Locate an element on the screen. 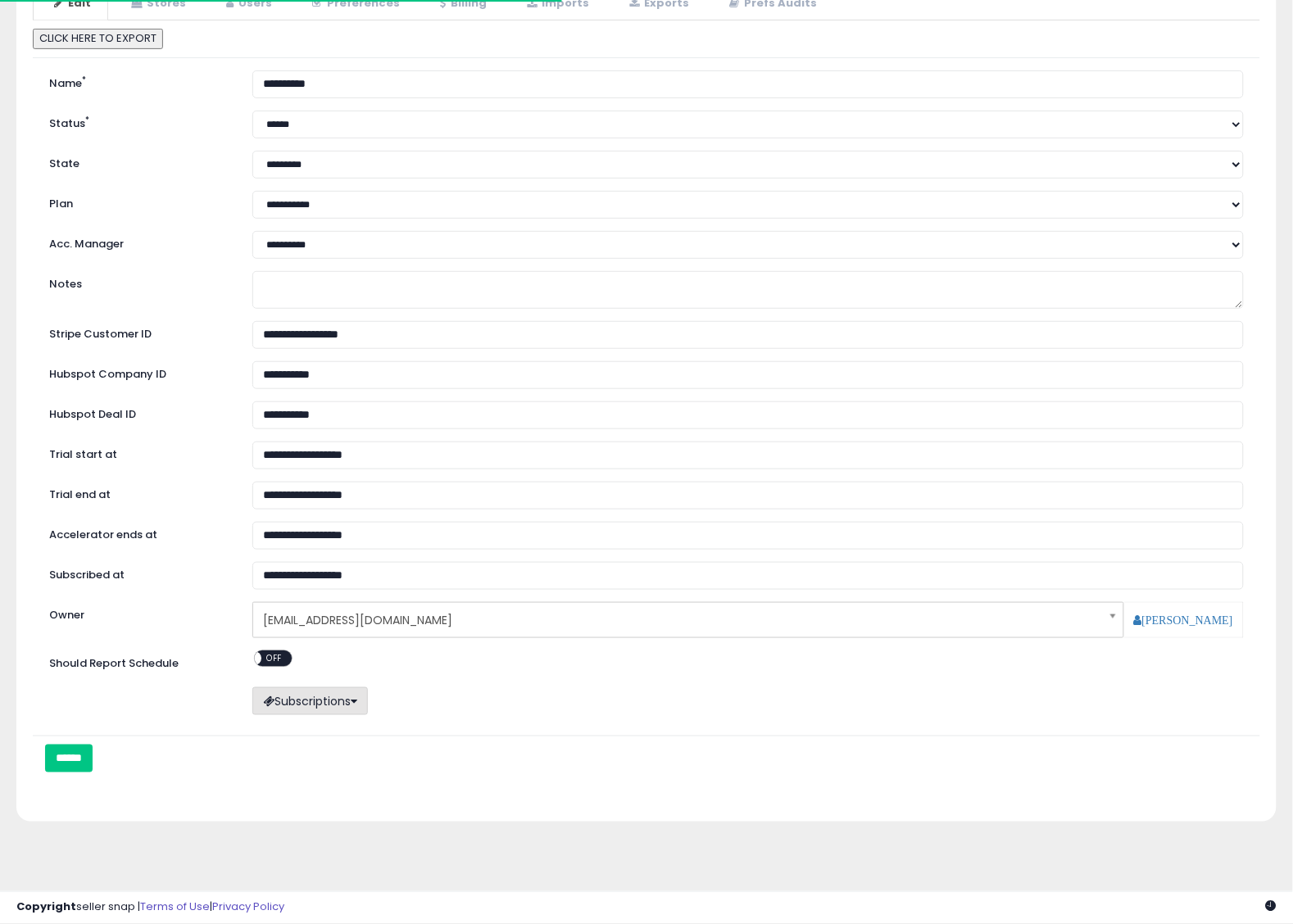  label: Stripe Customer ID is located at coordinates (138, 332).